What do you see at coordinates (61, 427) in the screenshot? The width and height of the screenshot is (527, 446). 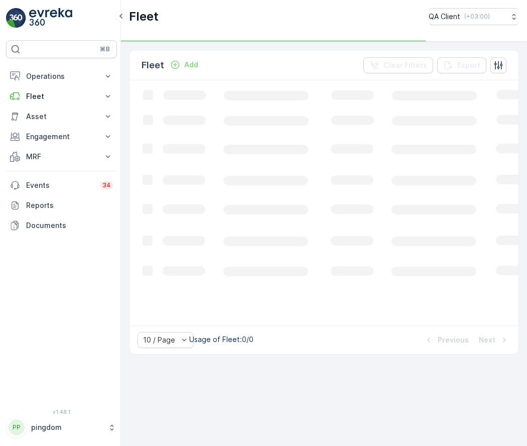 I see `button: PPpingdom` at bounding box center [61, 427].